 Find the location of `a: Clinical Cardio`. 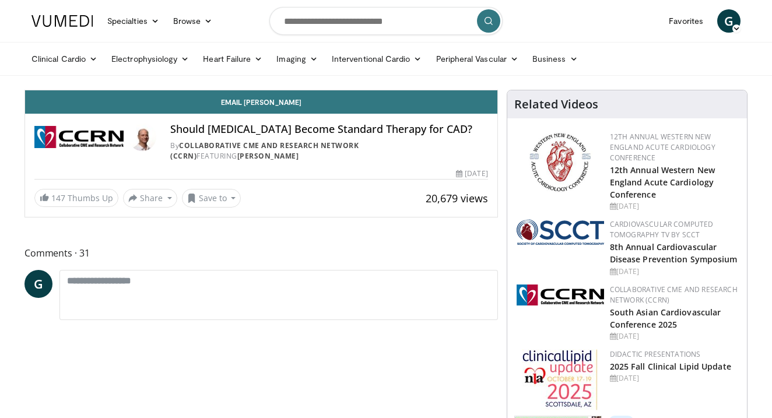

a: Clinical Cardio is located at coordinates (64, 59).